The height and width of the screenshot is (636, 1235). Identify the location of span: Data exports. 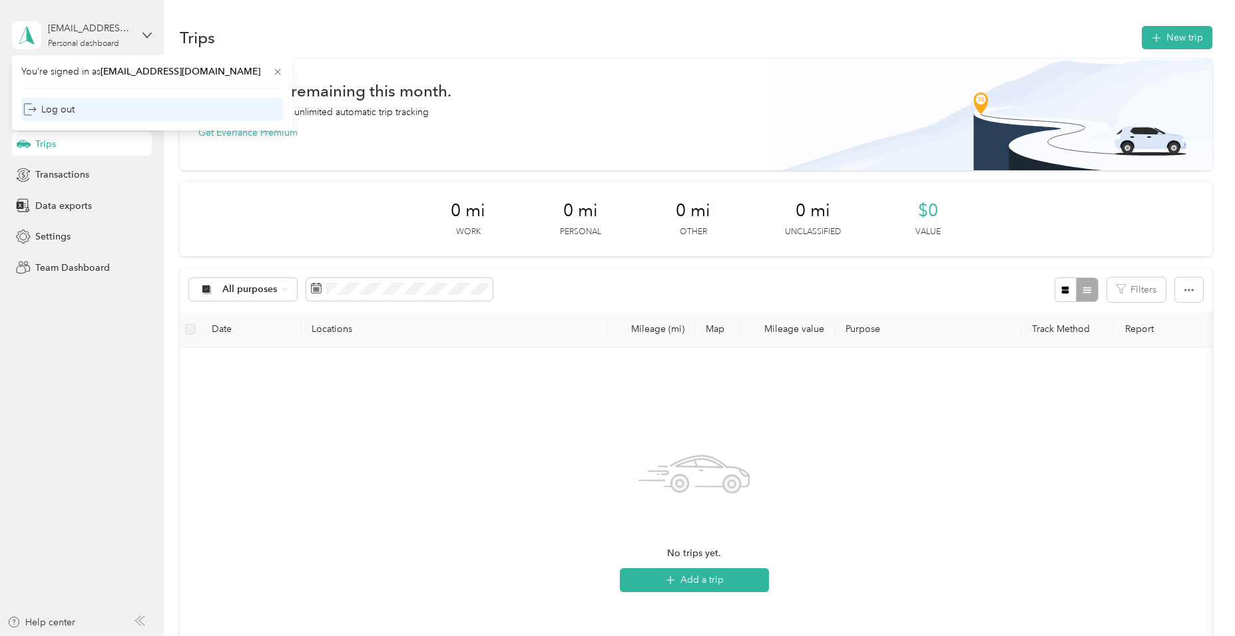
(63, 206).